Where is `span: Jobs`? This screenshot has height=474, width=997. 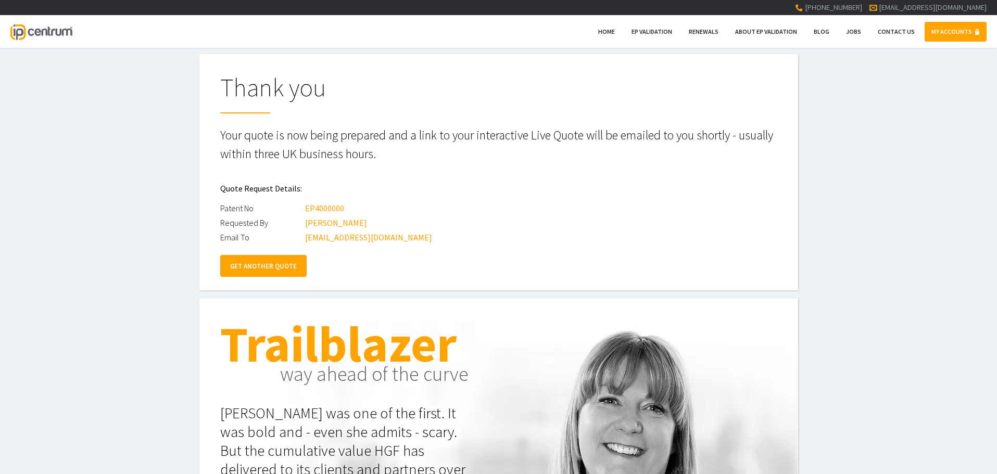 span: Jobs is located at coordinates (853, 31).